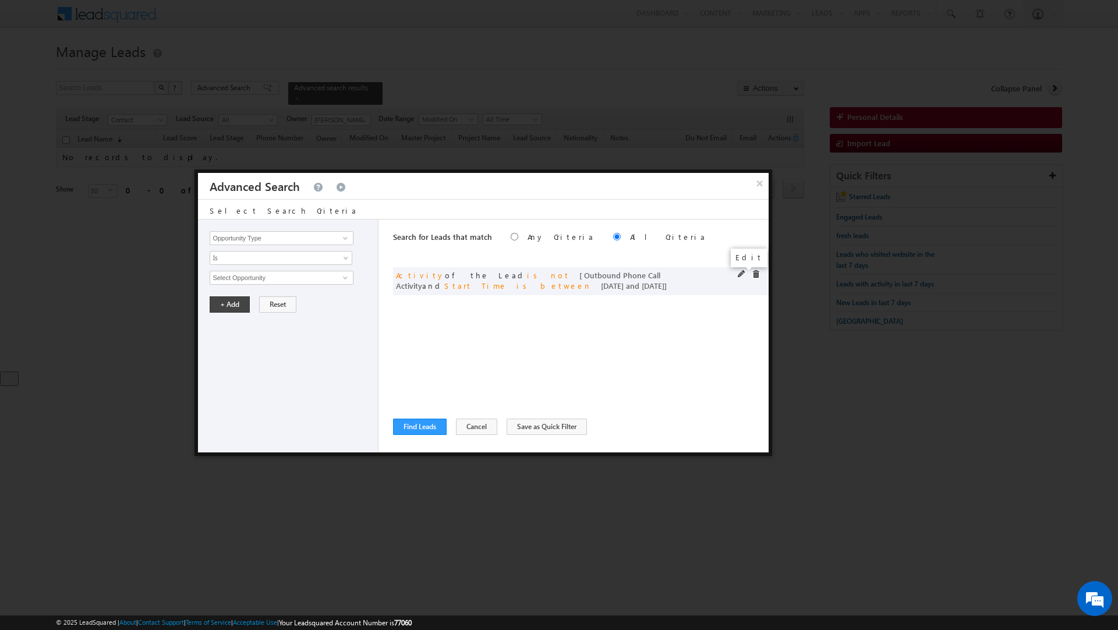  I want to click on span: © 2025 LeadSquared | | | | |, so click(233, 622).